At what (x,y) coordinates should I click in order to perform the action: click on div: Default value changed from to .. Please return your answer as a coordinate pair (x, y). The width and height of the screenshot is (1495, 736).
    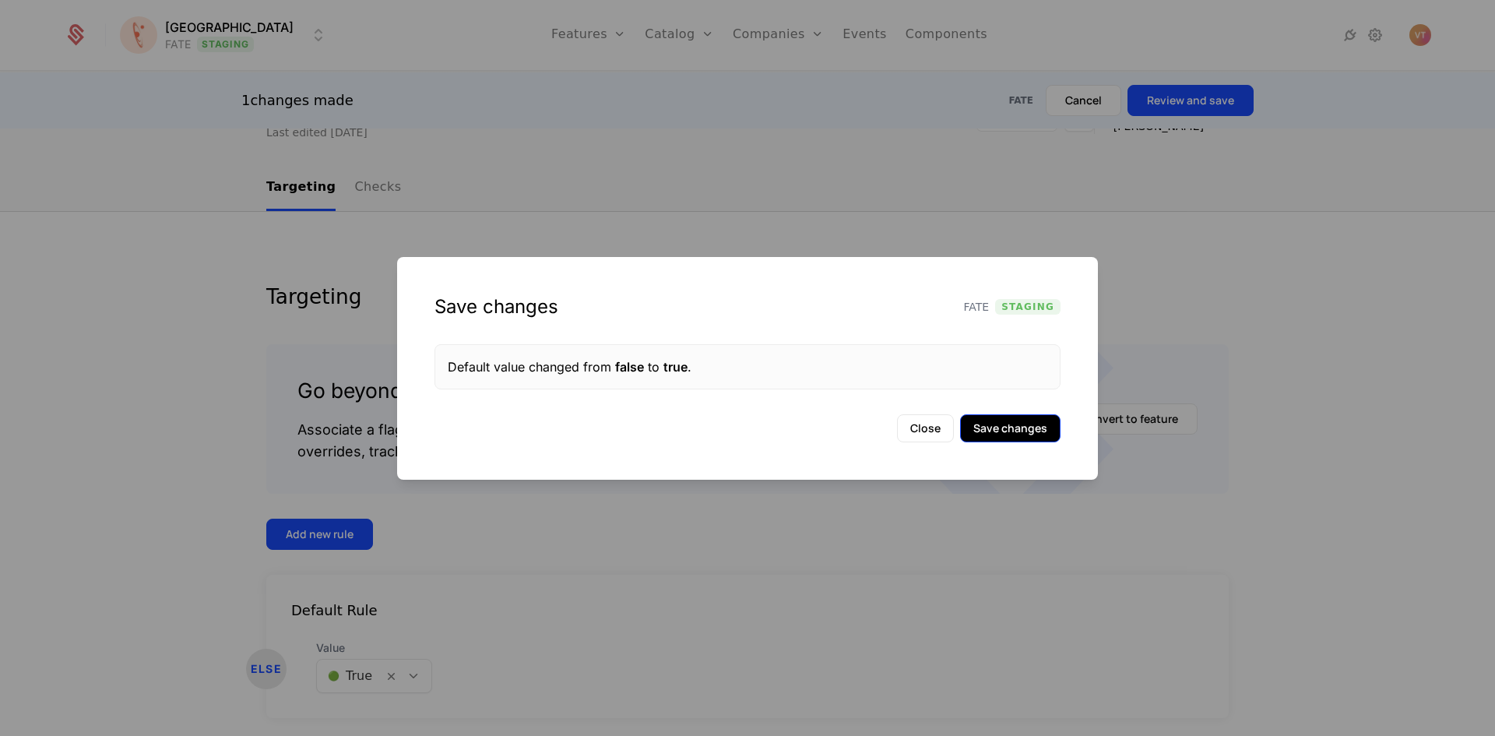
    Looking at the image, I should click on (747, 367).